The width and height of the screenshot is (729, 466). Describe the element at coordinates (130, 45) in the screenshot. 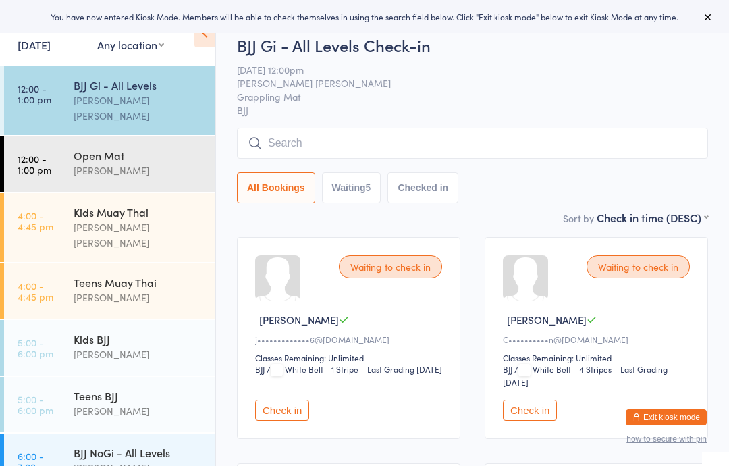

I see `div: Any location` at that location.